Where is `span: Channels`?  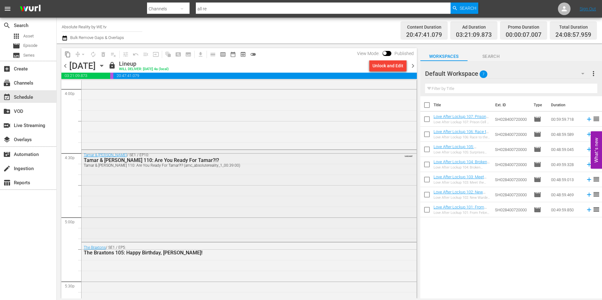 span: Channels is located at coordinates (7, 83).